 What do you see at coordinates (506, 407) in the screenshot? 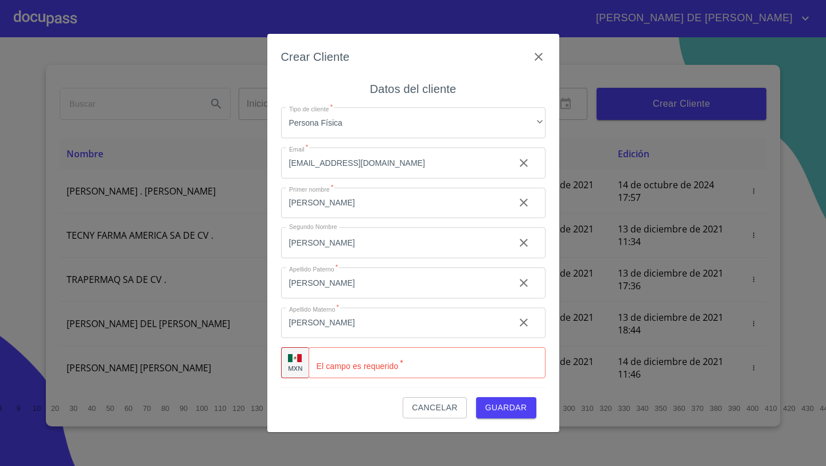
I see `span: Guardar` at bounding box center [506, 407].